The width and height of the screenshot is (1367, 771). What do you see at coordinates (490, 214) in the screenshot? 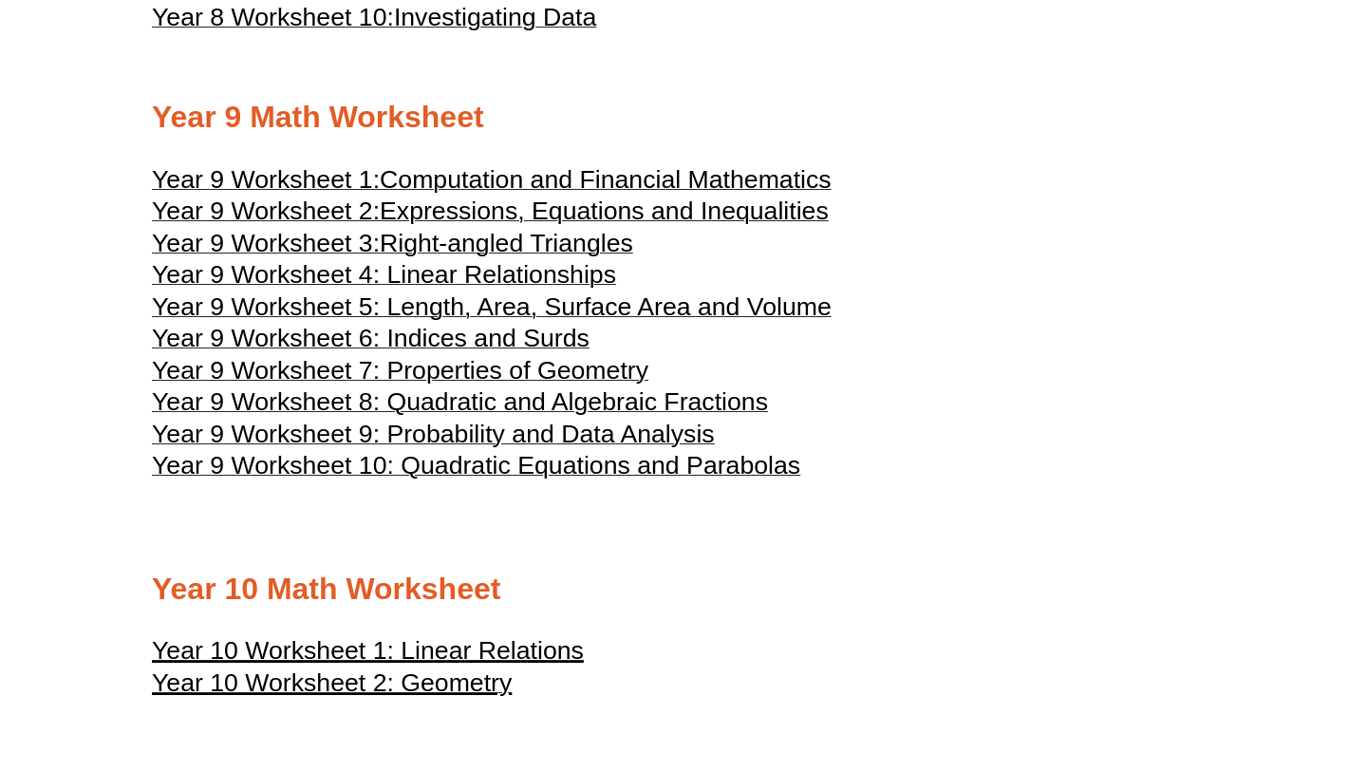
I see `a: Year 9 Worksheet 2:Expressions, Equations and Inequalities` at bounding box center [490, 214].